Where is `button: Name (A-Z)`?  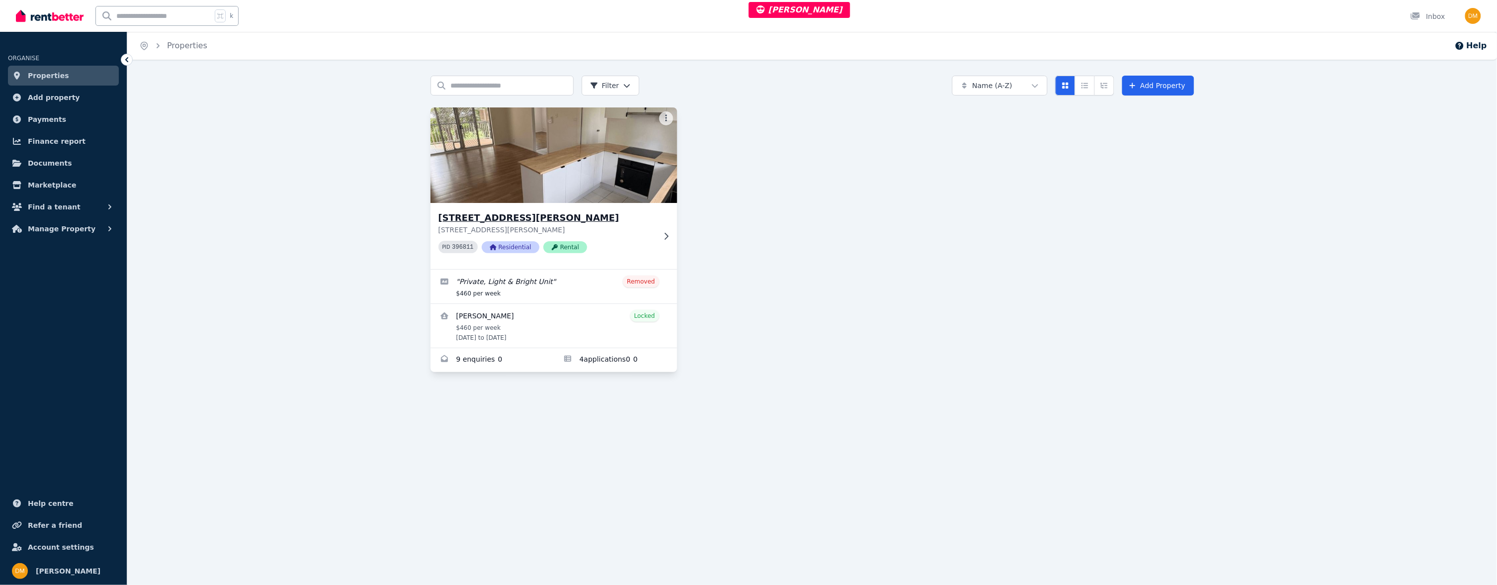
button: Name (A-Z) is located at coordinates (1000, 85).